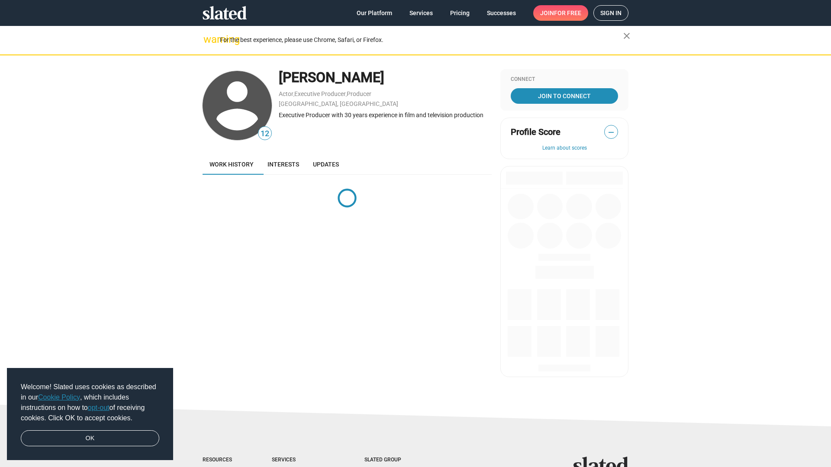 This screenshot has height=467, width=831. What do you see at coordinates (99, 407) in the screenshot?
I see `a: opt-out` at bounding box center [99, 407].